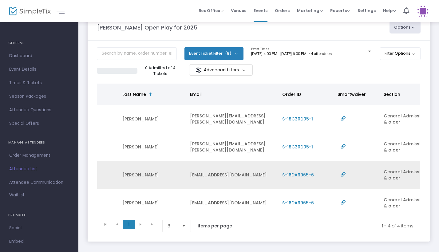  What do you see at coordinates (198, 70) in the screenshot?
I see `img: filter` at bounding box center [198, 70].